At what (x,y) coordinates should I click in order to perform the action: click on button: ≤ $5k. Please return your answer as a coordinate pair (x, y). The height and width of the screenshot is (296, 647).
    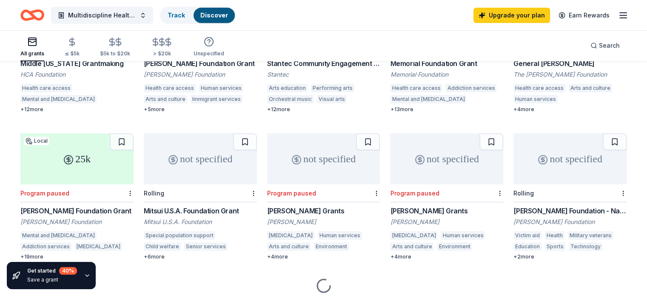
    Looking at the image, I should click on (72, 47).